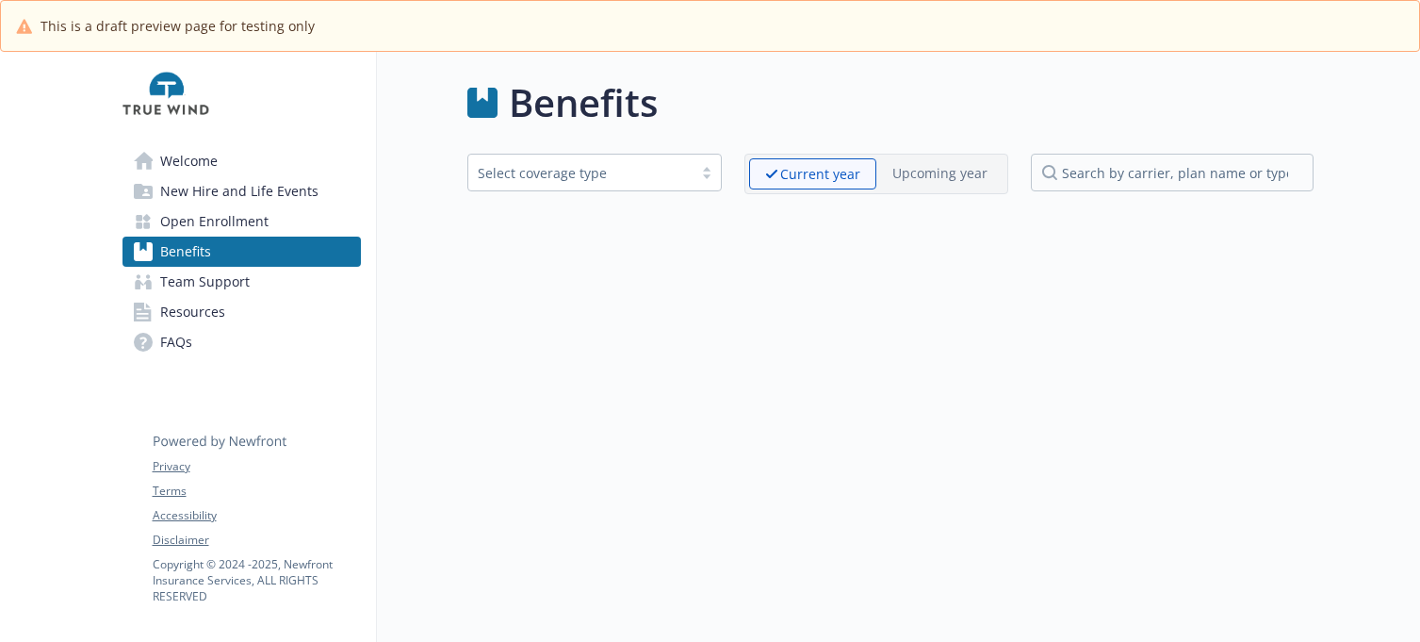  I want to click on a: Team Support, so click(241, 282).